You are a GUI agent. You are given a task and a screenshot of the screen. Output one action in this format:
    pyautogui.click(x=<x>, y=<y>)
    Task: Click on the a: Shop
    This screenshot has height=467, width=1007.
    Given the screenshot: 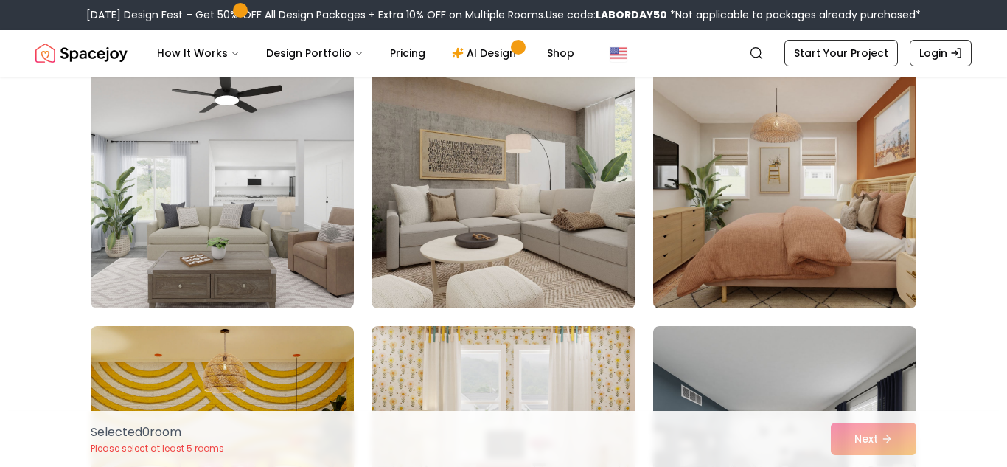 What is the action you would take?
    pyautogui.click(x=560, y=53)
    